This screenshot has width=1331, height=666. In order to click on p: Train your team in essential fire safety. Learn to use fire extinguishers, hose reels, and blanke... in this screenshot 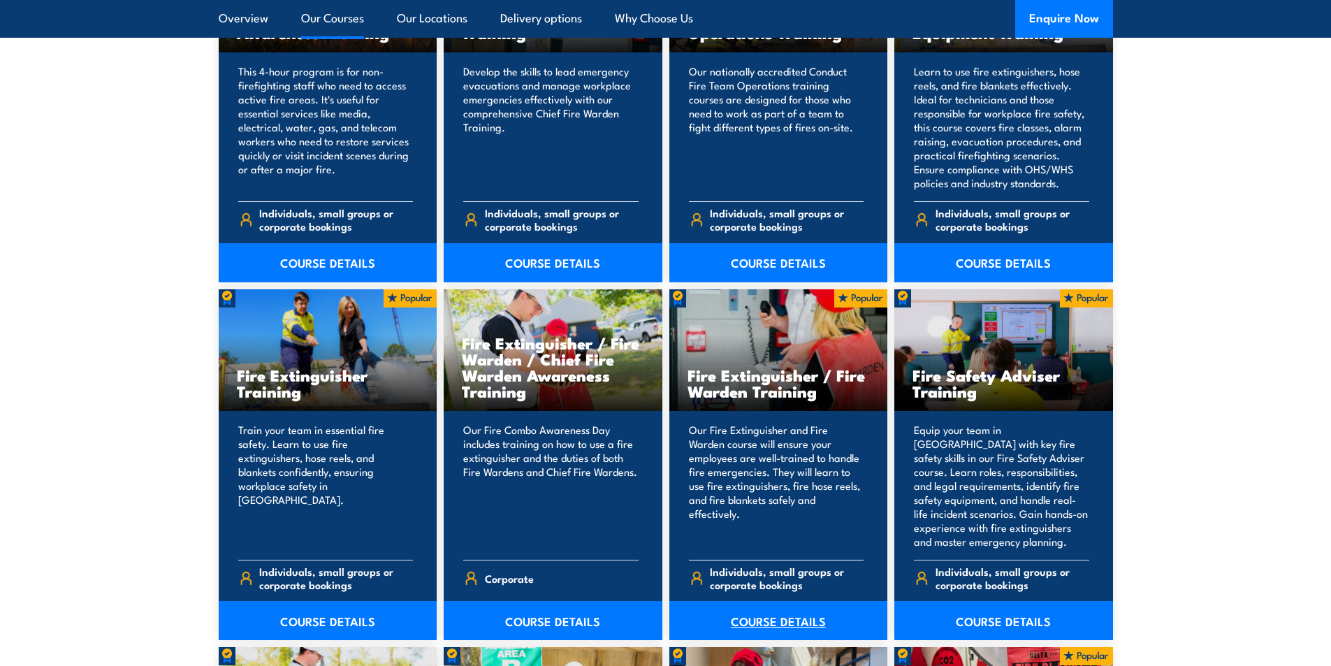, I will do `click(325, 485)`.